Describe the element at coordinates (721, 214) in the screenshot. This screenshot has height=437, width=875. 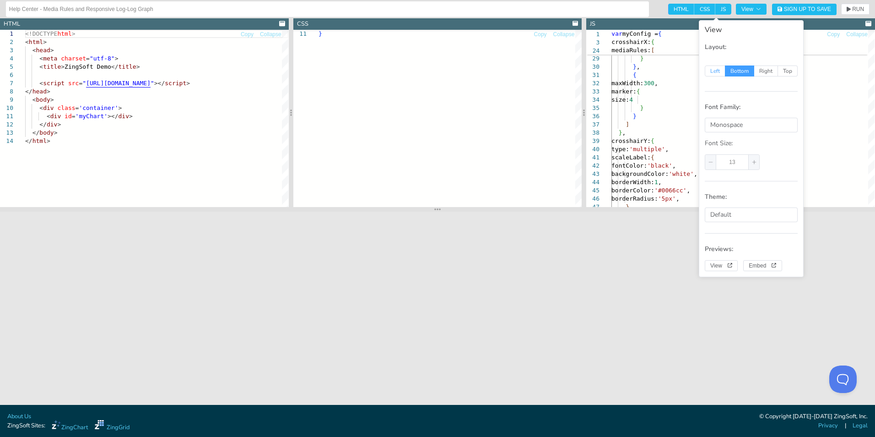
I see `span: Default` at that location.